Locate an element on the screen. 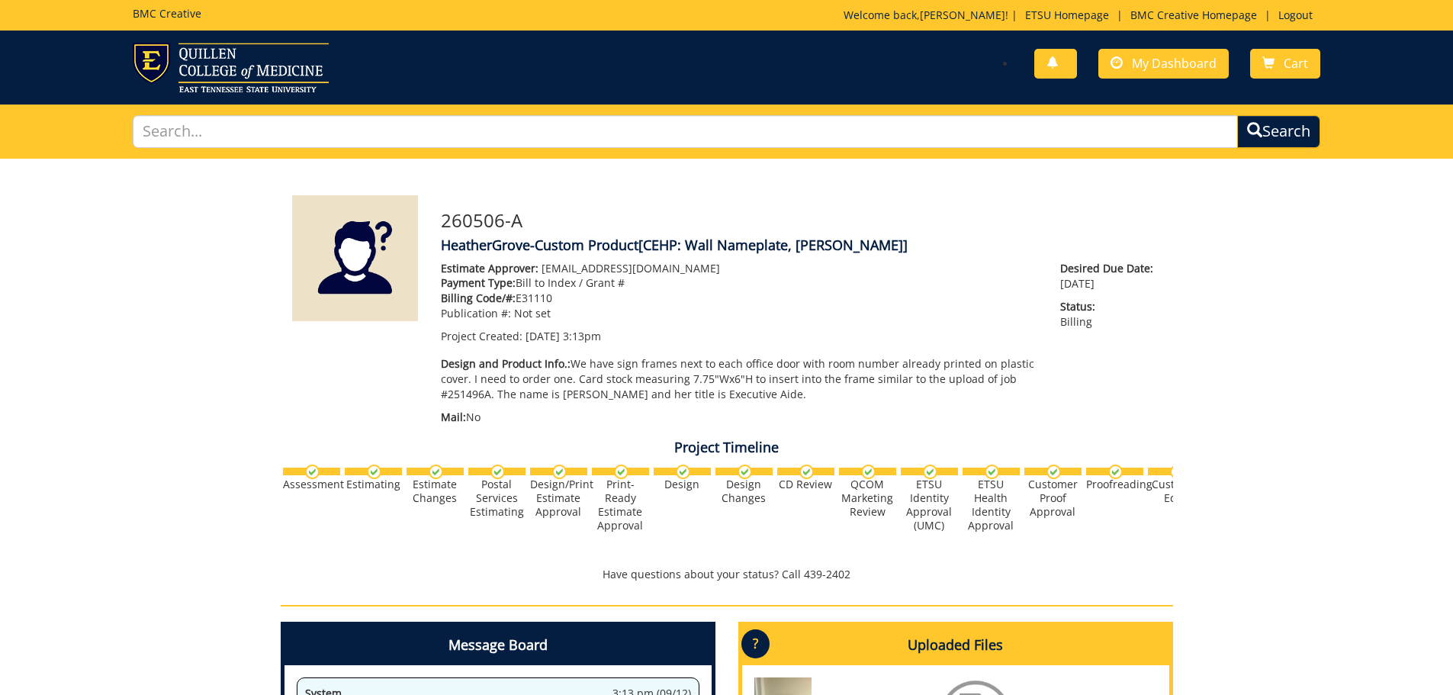 The image size is (1453, 695). span: Status: is located at coordinates (1111, 307).